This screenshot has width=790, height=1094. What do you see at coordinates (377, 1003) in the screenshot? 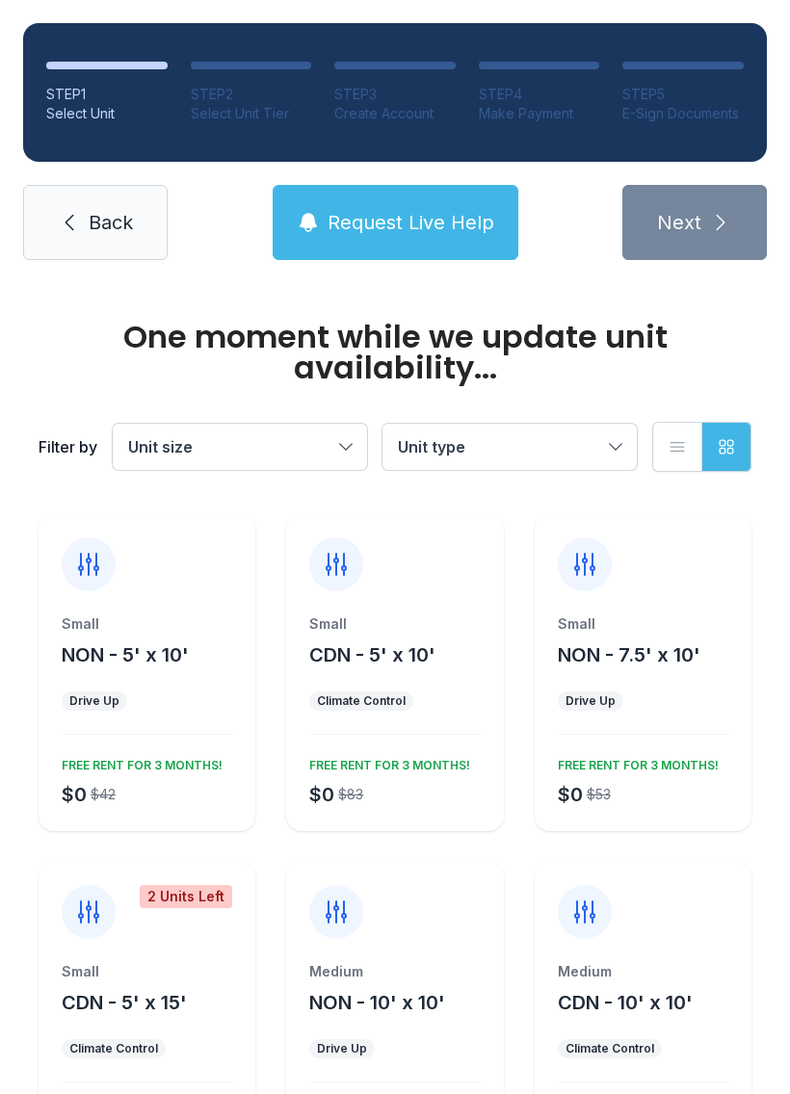
I see `button: NON - 10' x 10'` at bounding box center [377, 1003].